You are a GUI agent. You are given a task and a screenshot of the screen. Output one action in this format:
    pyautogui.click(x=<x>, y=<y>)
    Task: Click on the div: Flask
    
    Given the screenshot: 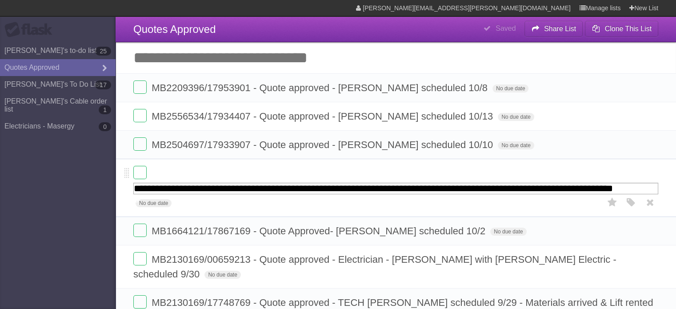 What is the action you would take?
    pyautogui.click(x=31, y=30)
    